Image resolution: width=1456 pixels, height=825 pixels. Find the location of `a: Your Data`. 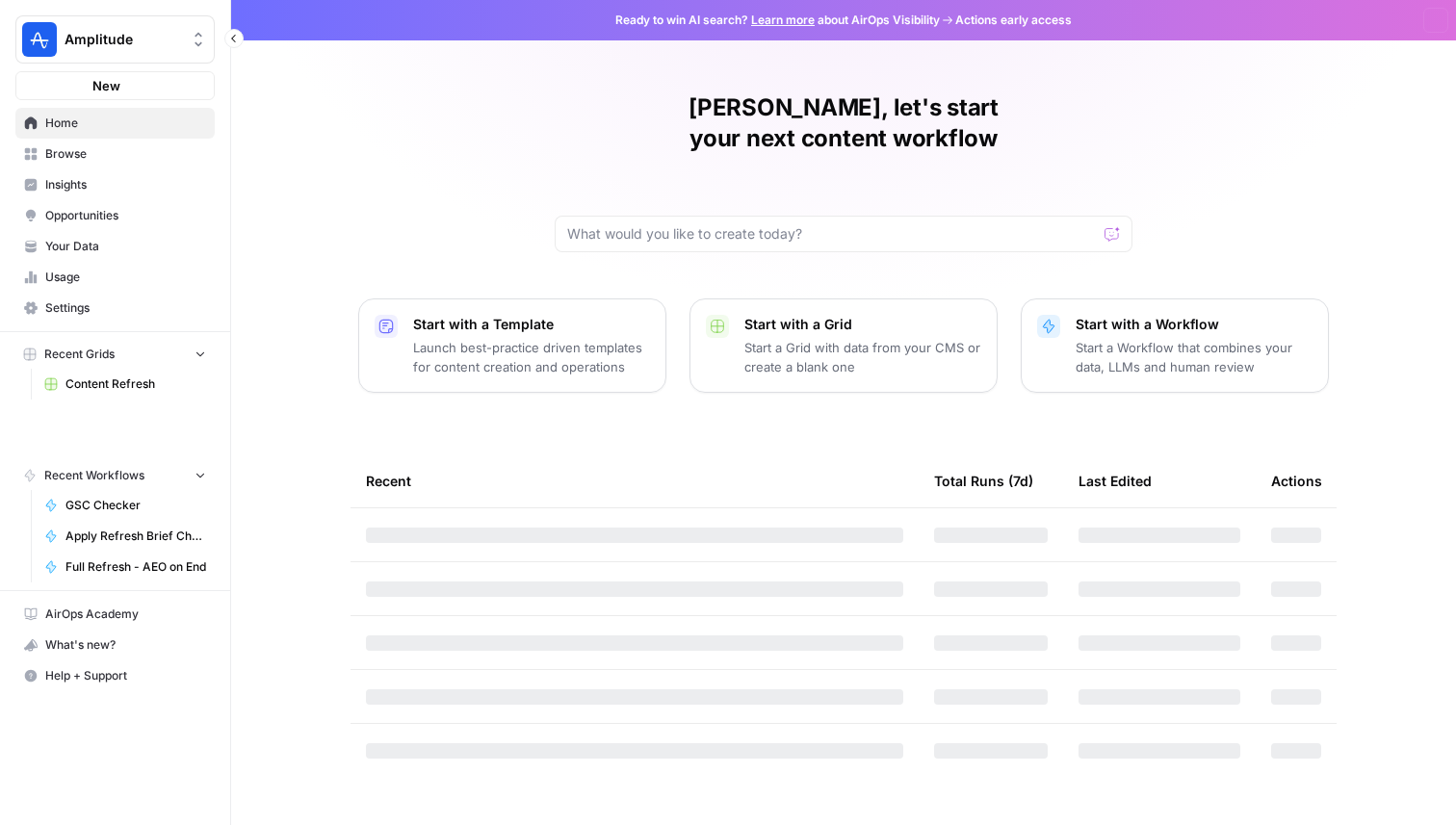

a: Your Data is located at coordinates (115, 247).